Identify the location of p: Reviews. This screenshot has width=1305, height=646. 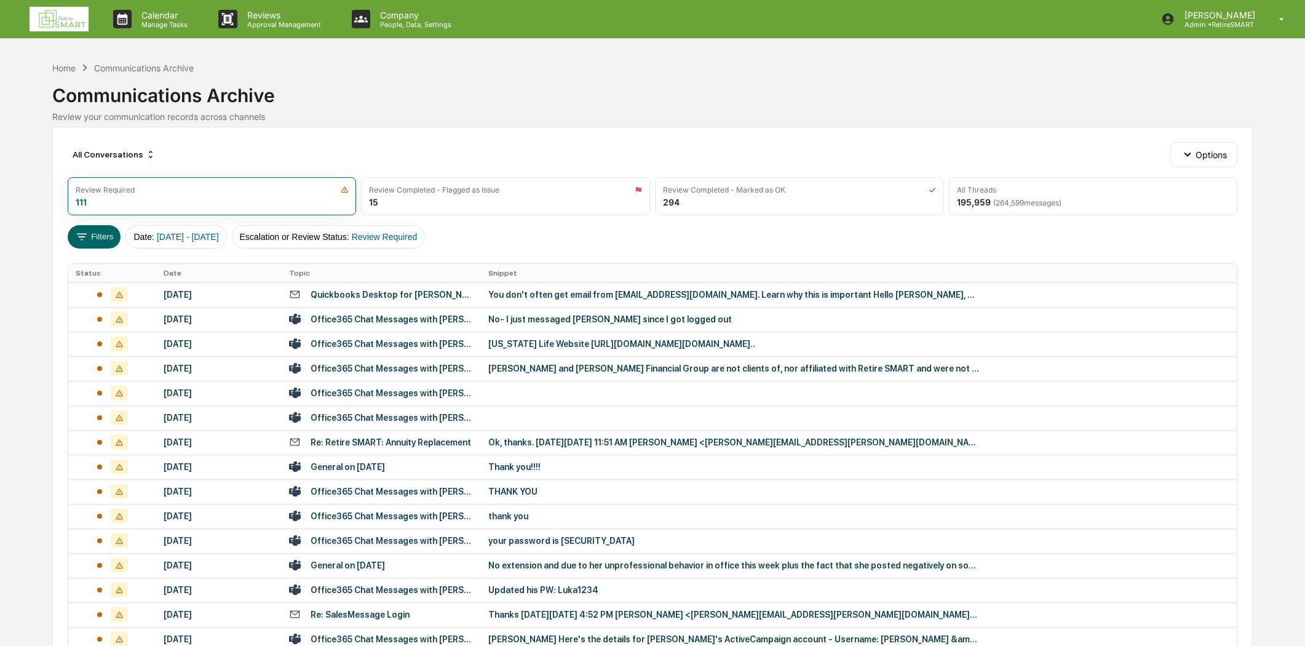
(282, 15).